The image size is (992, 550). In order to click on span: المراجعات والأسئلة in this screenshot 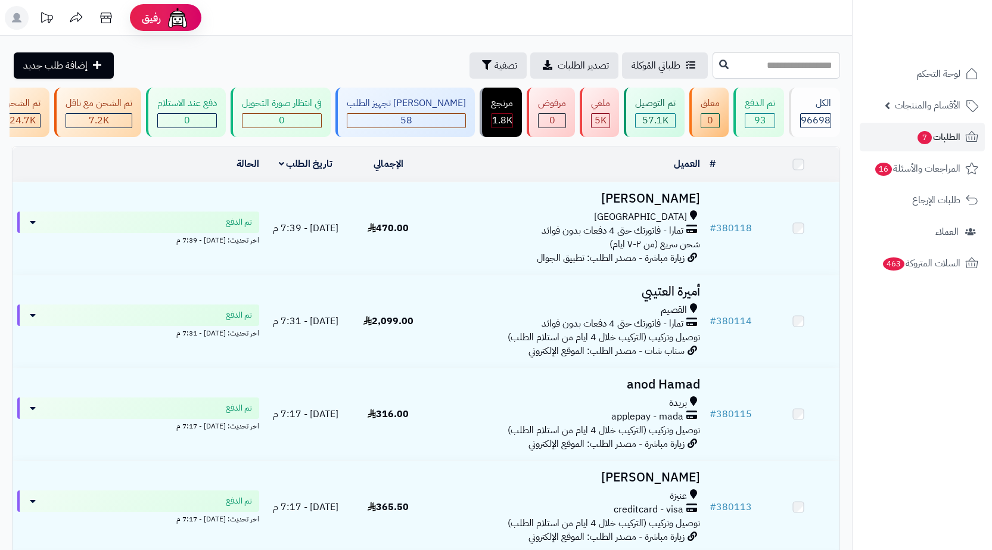, I will do `click(917, 169)`.